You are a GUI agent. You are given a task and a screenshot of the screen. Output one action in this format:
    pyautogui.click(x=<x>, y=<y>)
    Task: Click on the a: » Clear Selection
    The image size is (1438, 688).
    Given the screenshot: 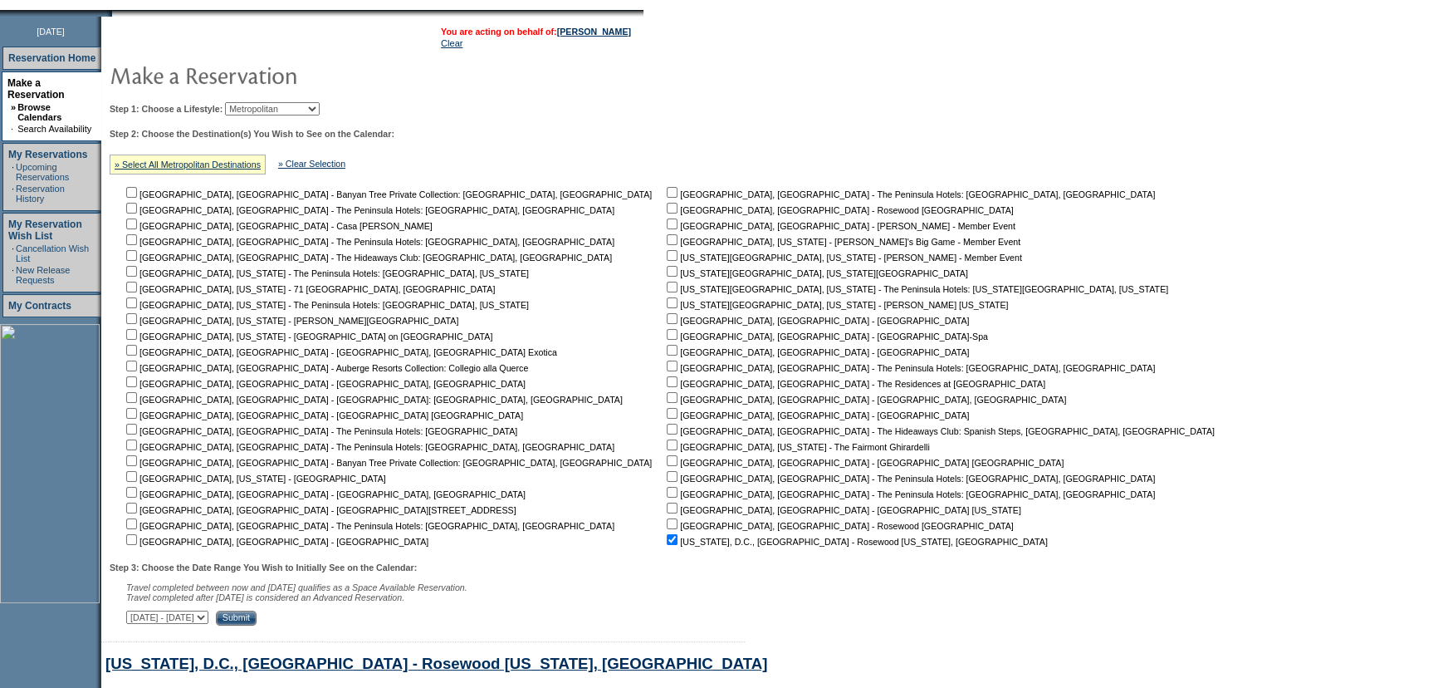 What is the action you would take?
    pyautogui.click(x=311, y=164)
    